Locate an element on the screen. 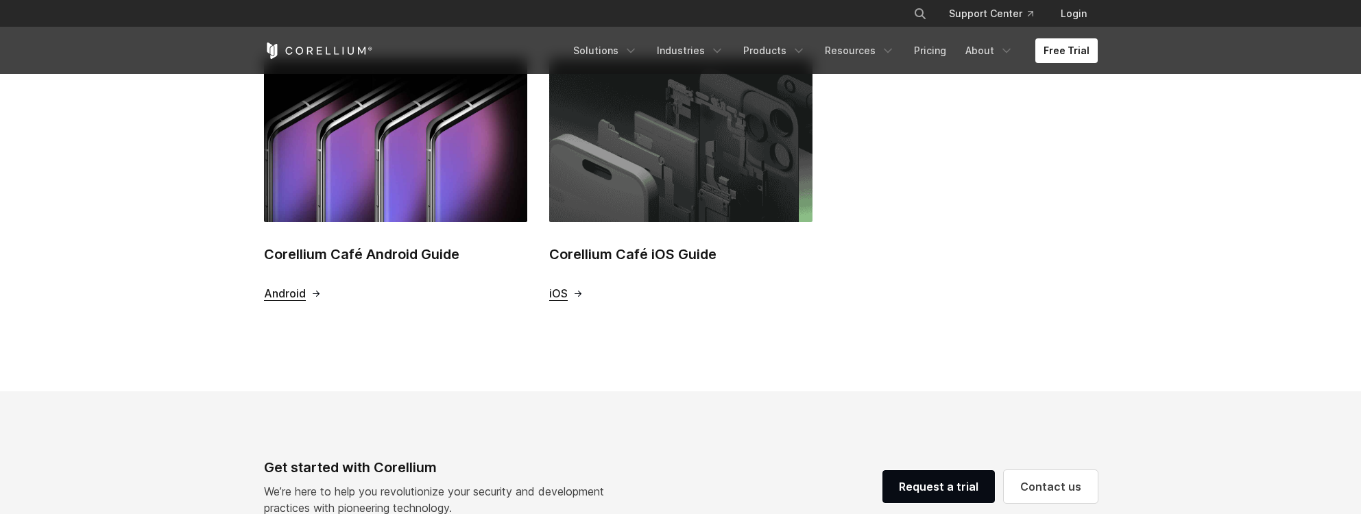  img: Corellium Café iOS Guide is located at coordinates (681, 140).